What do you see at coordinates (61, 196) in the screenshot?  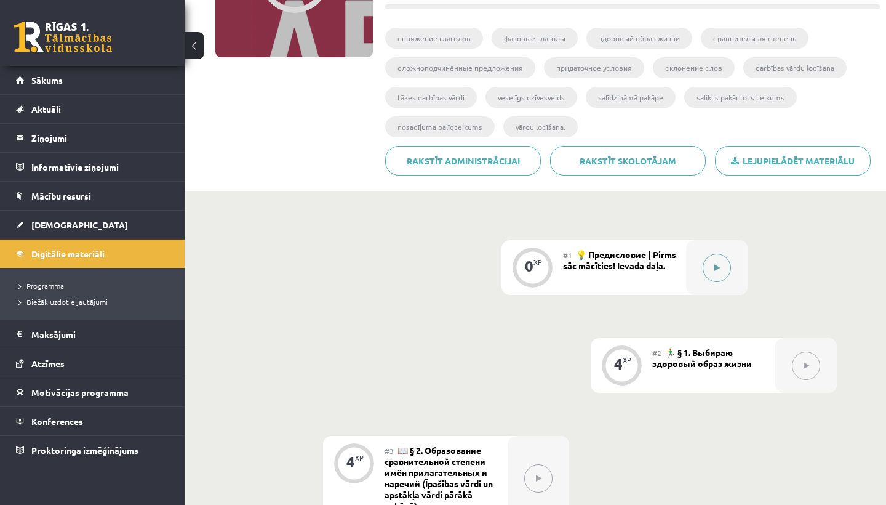 I see `span: Mācību resursi` at bounding box center [61, 196].